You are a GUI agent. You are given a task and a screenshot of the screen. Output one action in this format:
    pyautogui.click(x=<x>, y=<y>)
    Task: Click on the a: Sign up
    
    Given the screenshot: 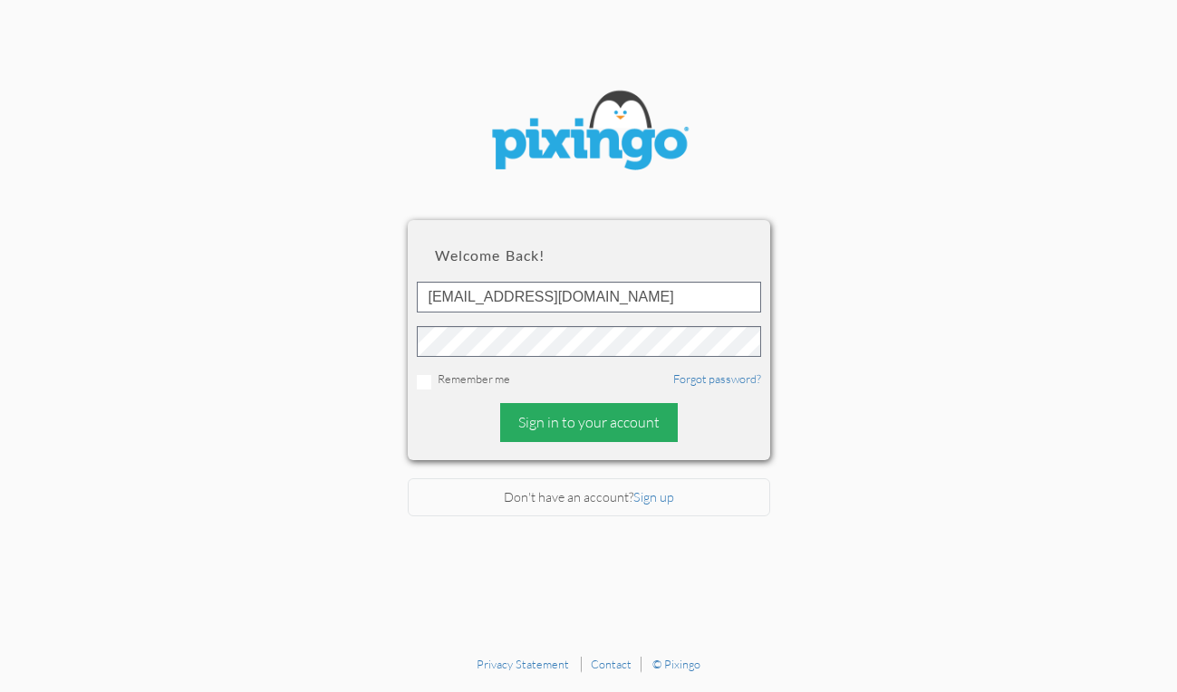 What is the action you would take?
    pyautogui.click(x=653, y=497)
    